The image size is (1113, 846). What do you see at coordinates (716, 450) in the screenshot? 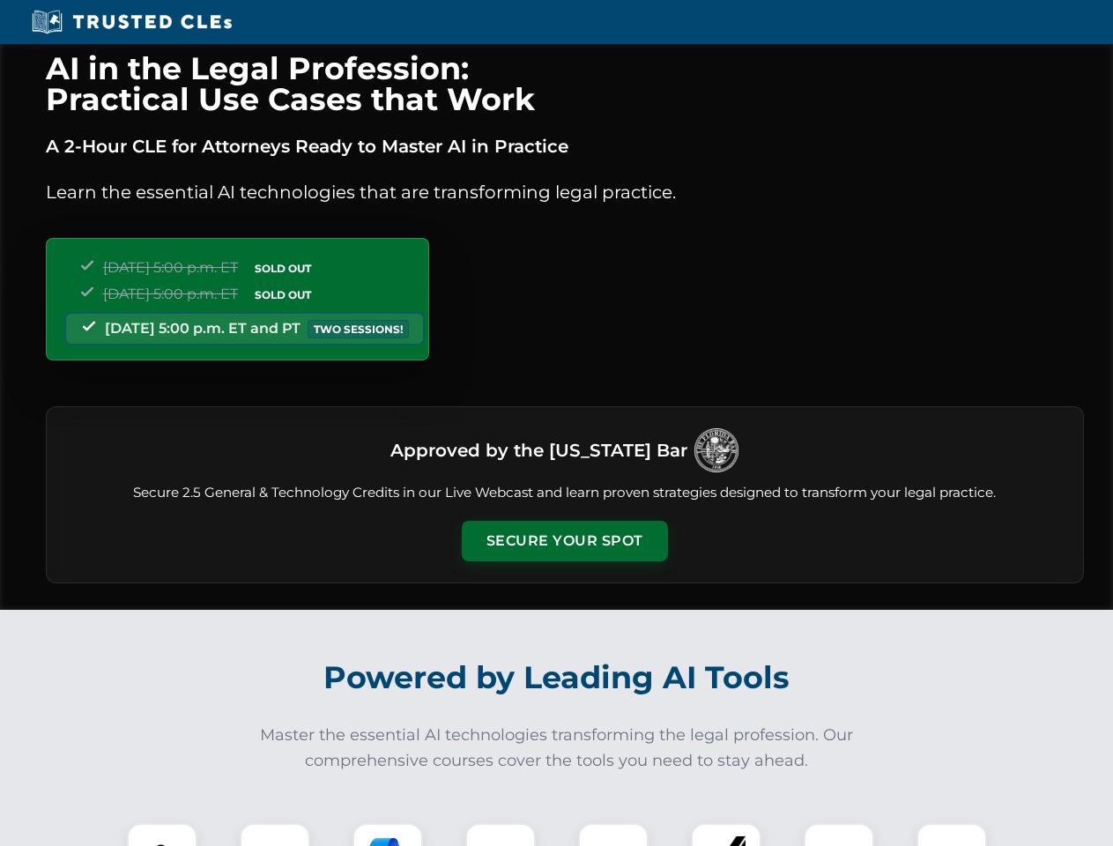
I see `img: Logo` at bounding box center [716, 450].